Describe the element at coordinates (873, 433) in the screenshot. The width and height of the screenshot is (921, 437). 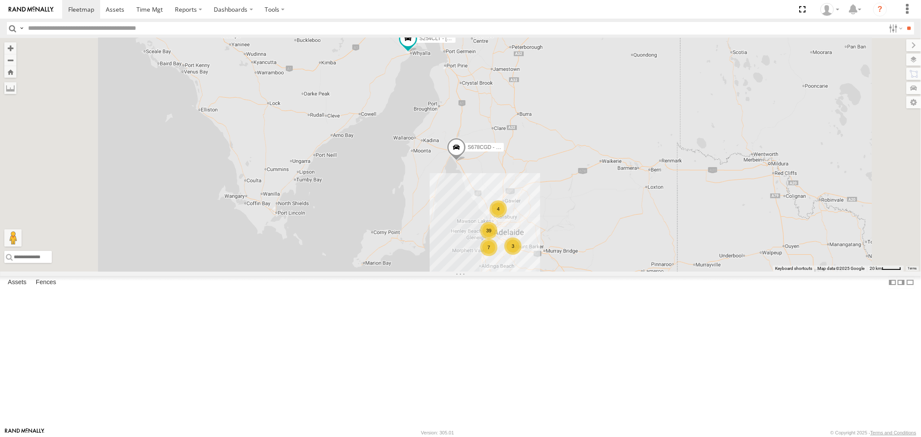
I see `div: © Copyright 2025 -` at that location.